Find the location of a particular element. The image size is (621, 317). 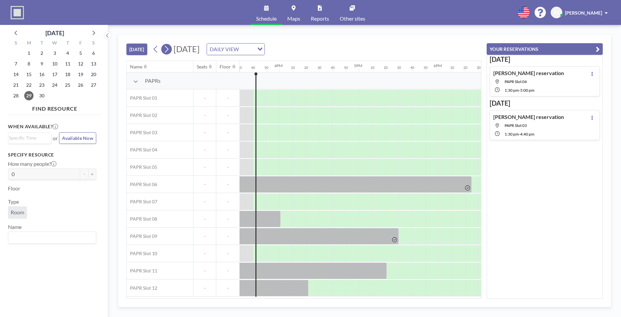

span: DAILY VIEW is located at coordinates (224, 49).